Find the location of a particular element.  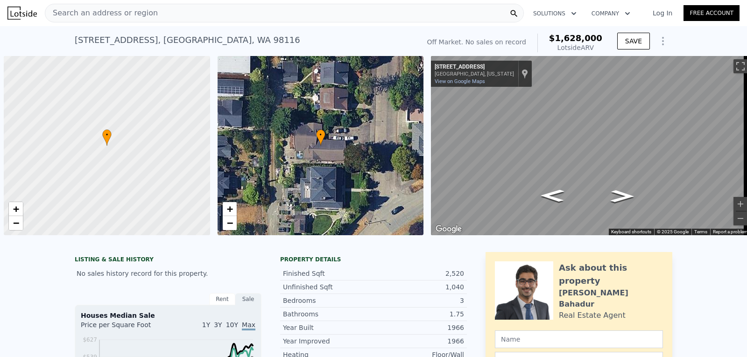

div: Off Market. No sales on record is located at coordinates (477, 42).